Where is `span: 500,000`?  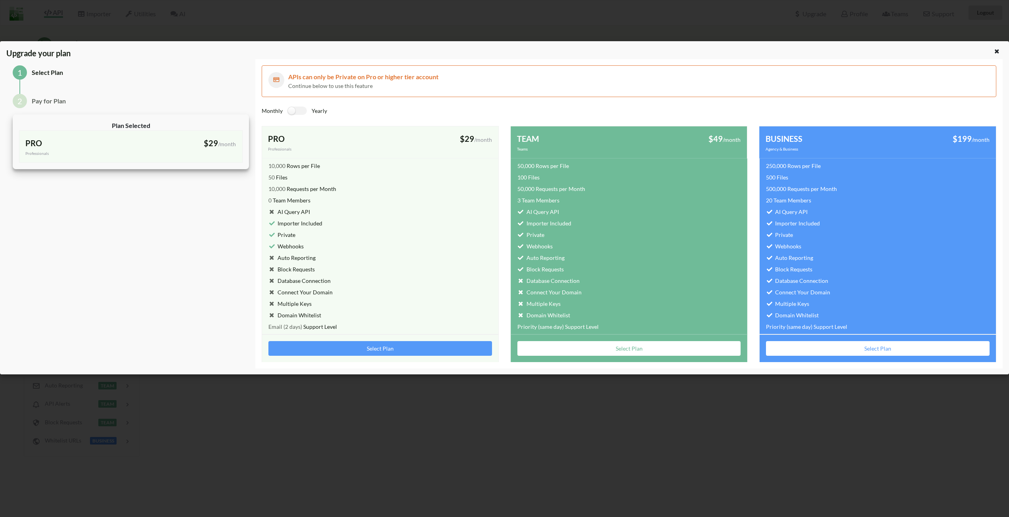 span: 500,000 is located at coordinates (776, 189).